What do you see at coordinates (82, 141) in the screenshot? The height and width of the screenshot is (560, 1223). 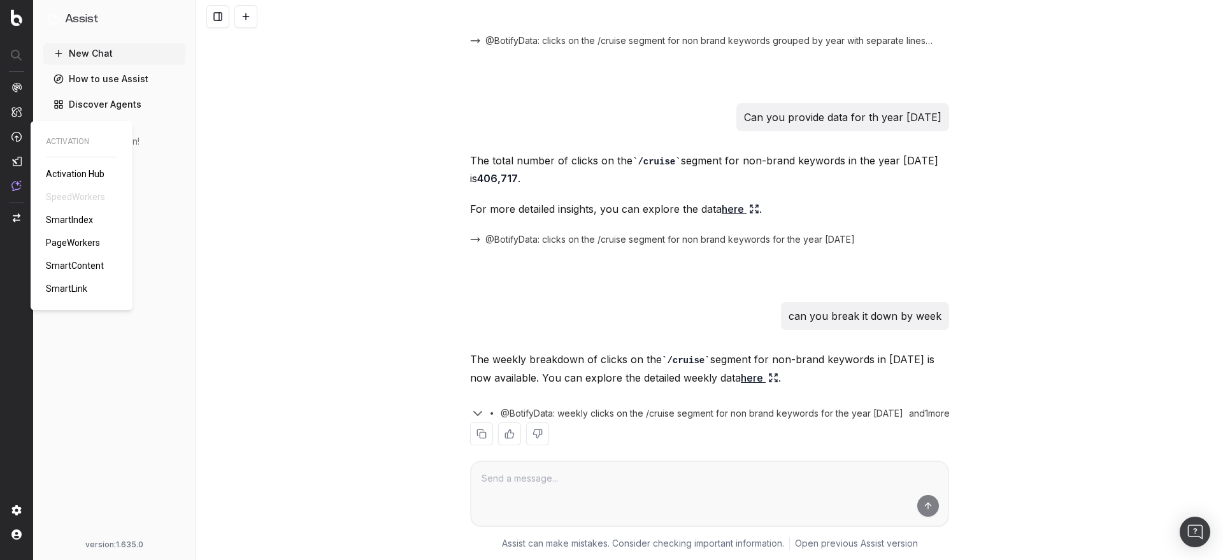 I see `span: ACTIVATION` at bounding box center [82, 141].